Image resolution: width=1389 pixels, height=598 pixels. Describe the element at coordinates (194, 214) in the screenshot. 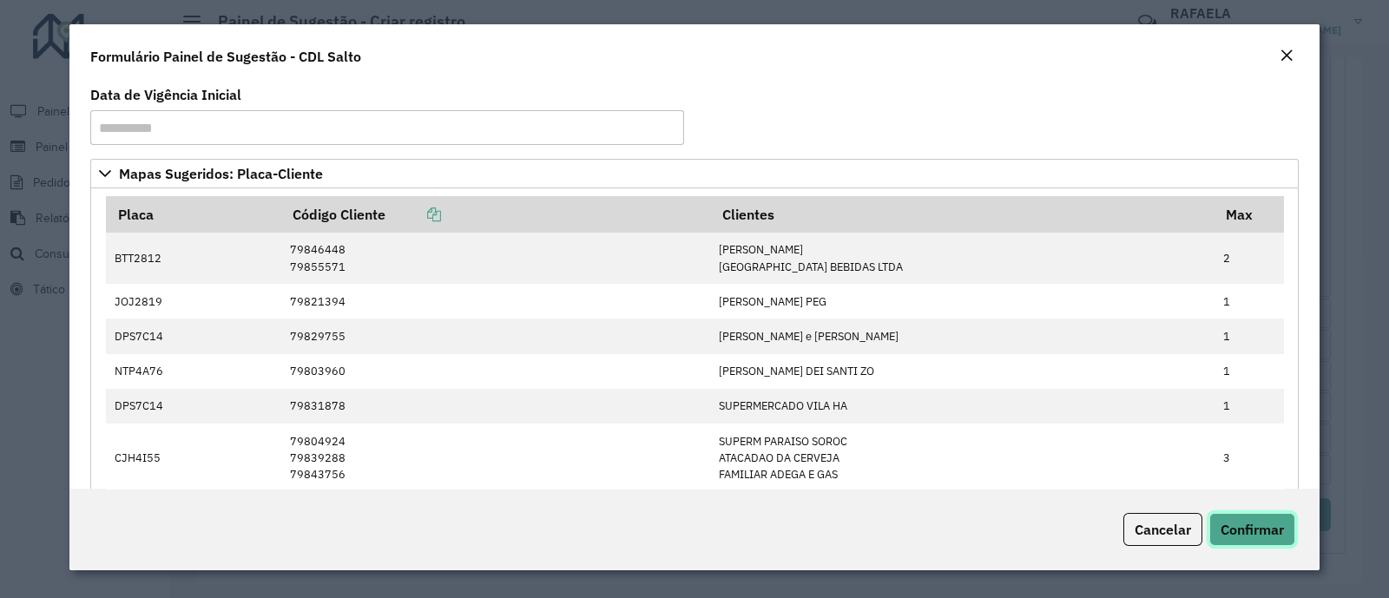

I see `th: Placa` at that location.